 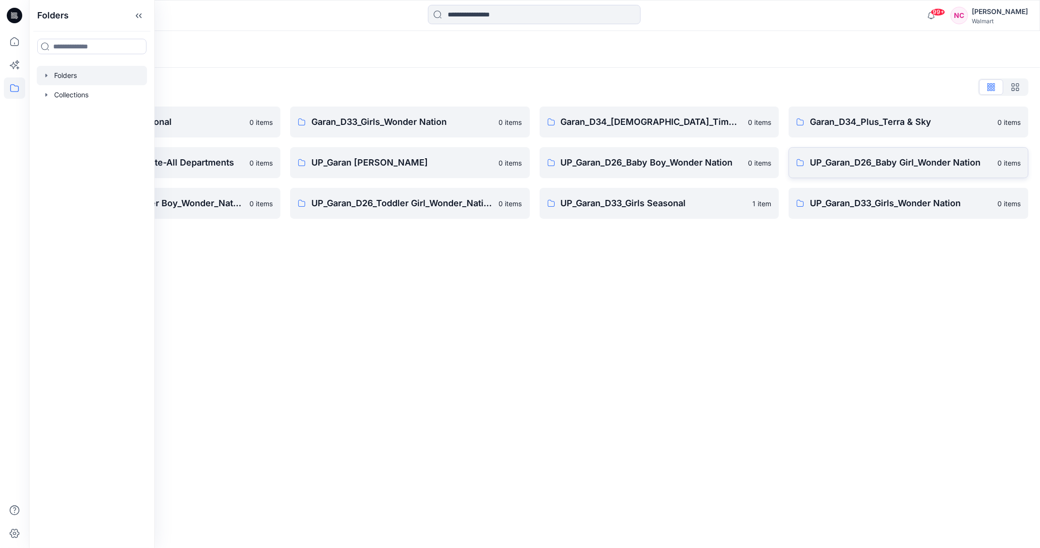 What do you see at coordinates (660, 163) in the screenshot?
I see `a: UP_Garan_D26_Baby Boy_Wonder Nation0 items` at bounding box center [660, 163].